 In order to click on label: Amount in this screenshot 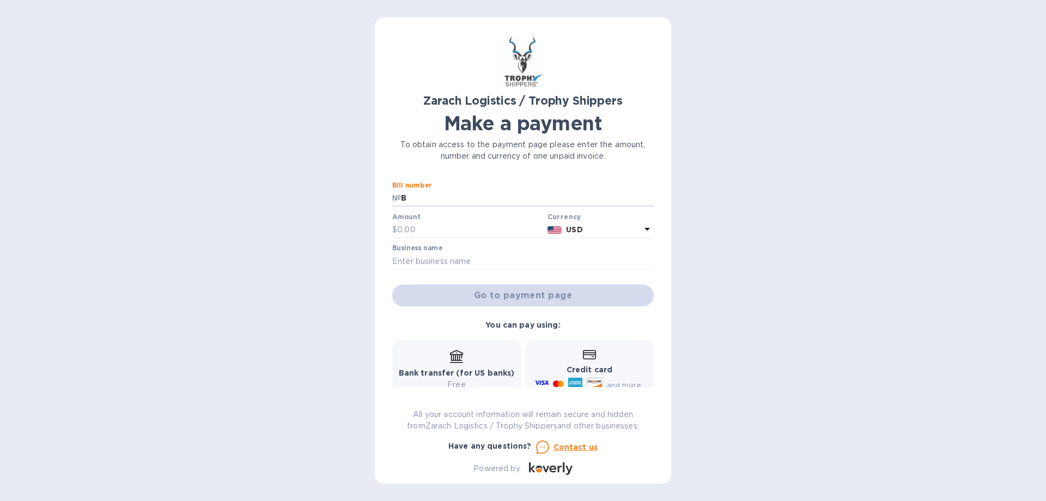, I will do `click(406, 217)`.